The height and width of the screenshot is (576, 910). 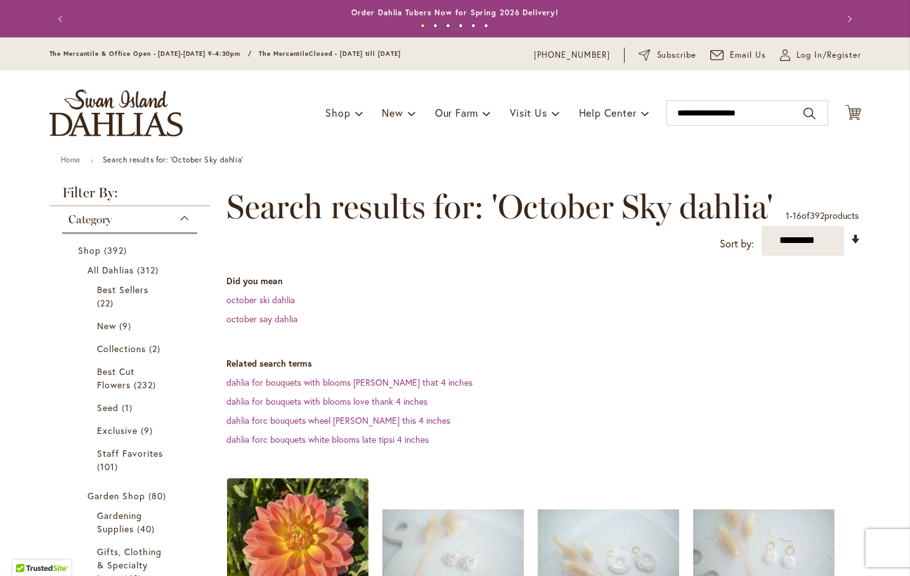 I want to click on dt: Related search terms, so click(x=543, y=363).